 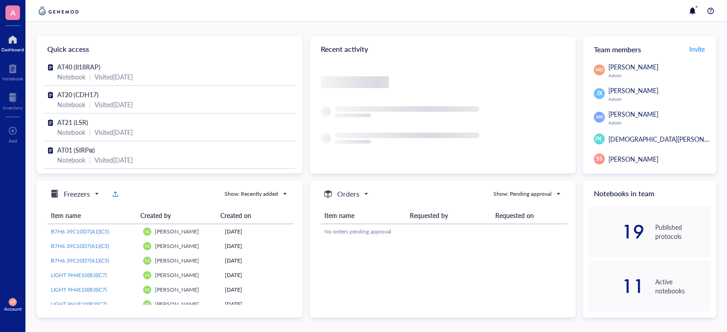 I want to click on div: Active notebooks, so click(x=683, y=286).